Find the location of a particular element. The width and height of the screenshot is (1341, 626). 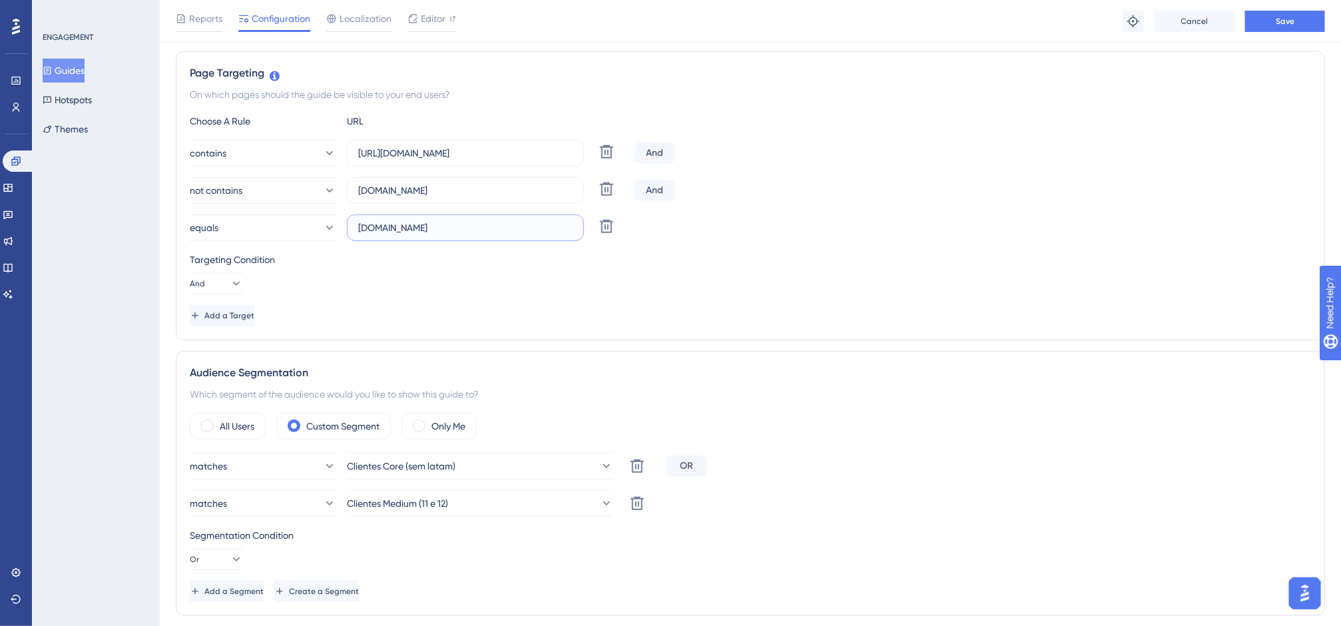

button: Add a Segment is located at coordinates (226, 591).